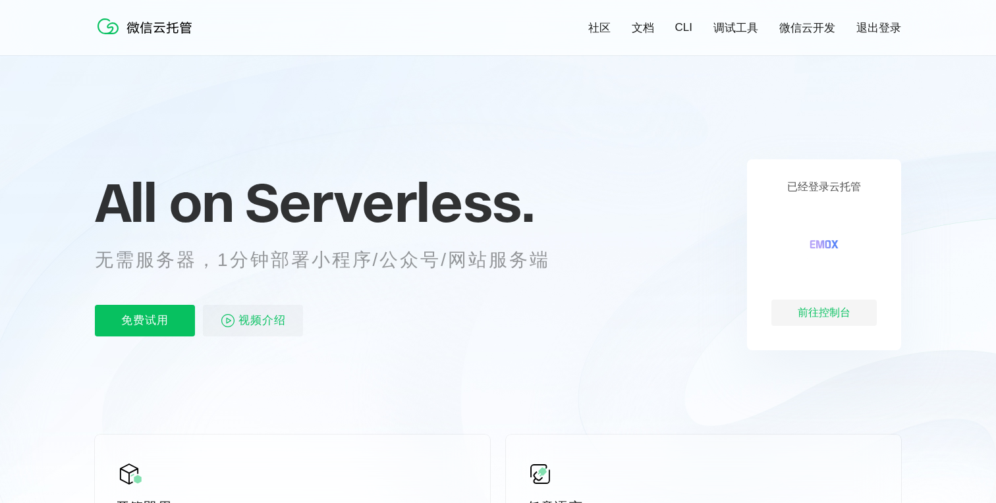 The image size is (996, 503). Describe the element at coordinates (807, 28) in the screenshot. I see `a: 微信云开发` at that location.